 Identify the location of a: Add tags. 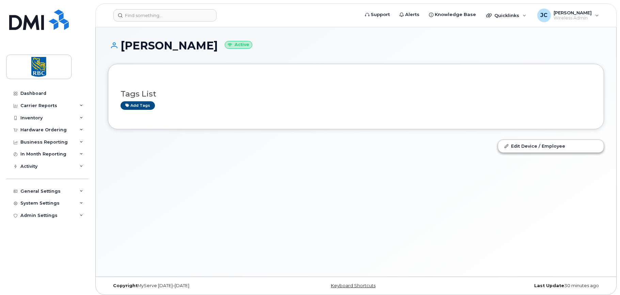
(138, 105).